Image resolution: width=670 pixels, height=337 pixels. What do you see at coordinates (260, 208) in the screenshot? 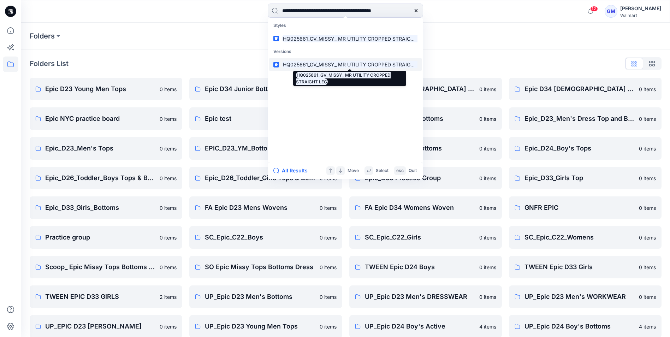
I see `p: FA Epic D23 Mens Wovens` at bounding box center [260, 208].